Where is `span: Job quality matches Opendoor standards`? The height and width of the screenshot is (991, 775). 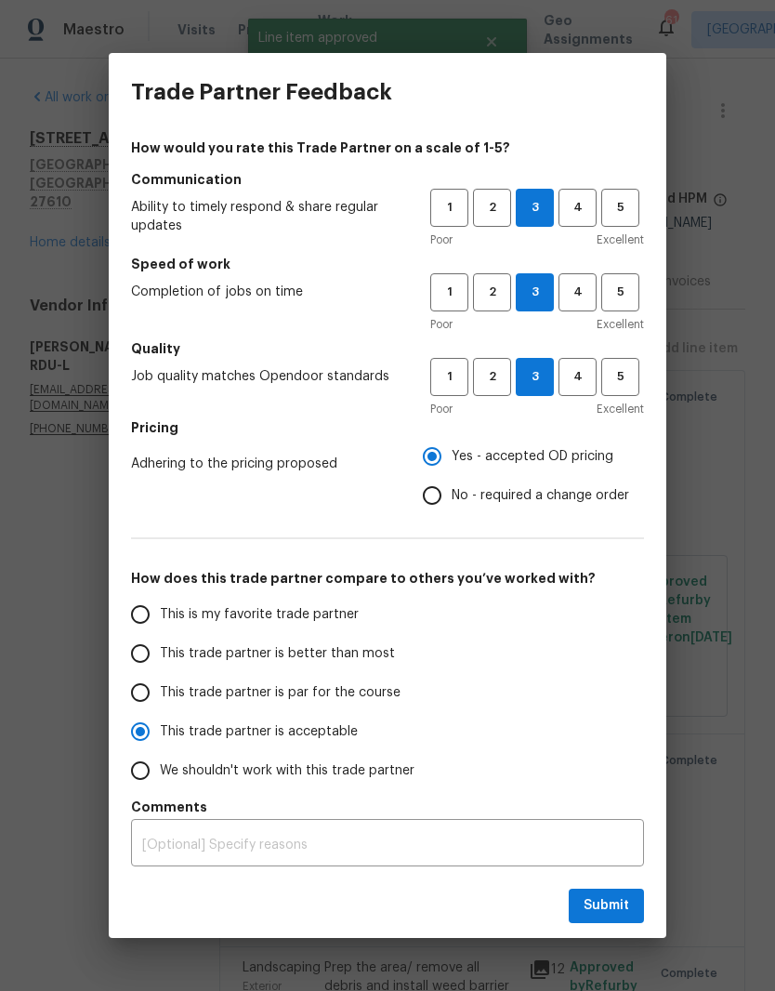
span: Job quality matches Opendoor standards is located at coordinates (266, 377).